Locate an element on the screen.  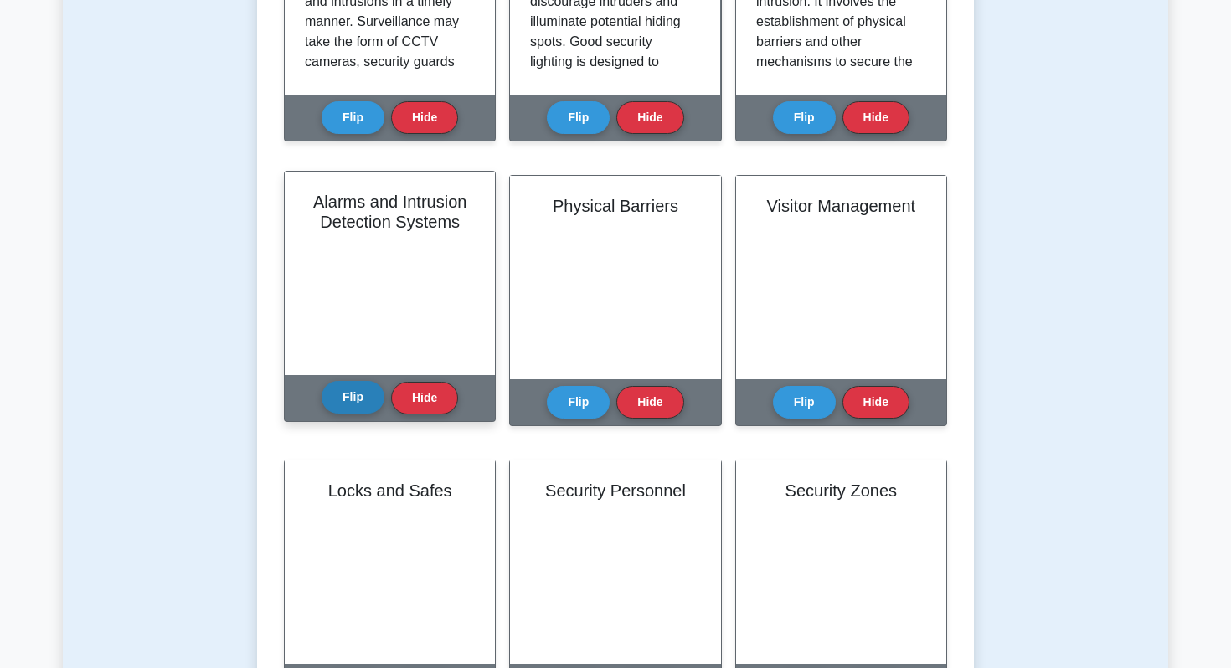
h2: Alarms and Intrusion Detection Systems is located at coordinates (389, 212).